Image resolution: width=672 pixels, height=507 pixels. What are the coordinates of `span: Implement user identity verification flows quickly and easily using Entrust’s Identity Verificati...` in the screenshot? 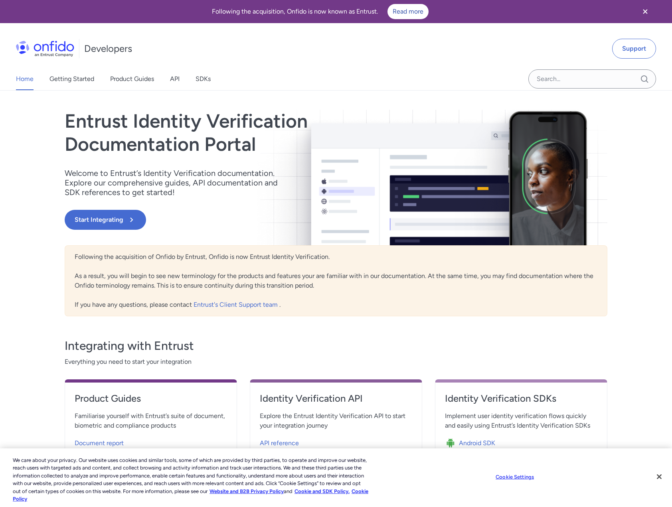 It's located at (521, 421).